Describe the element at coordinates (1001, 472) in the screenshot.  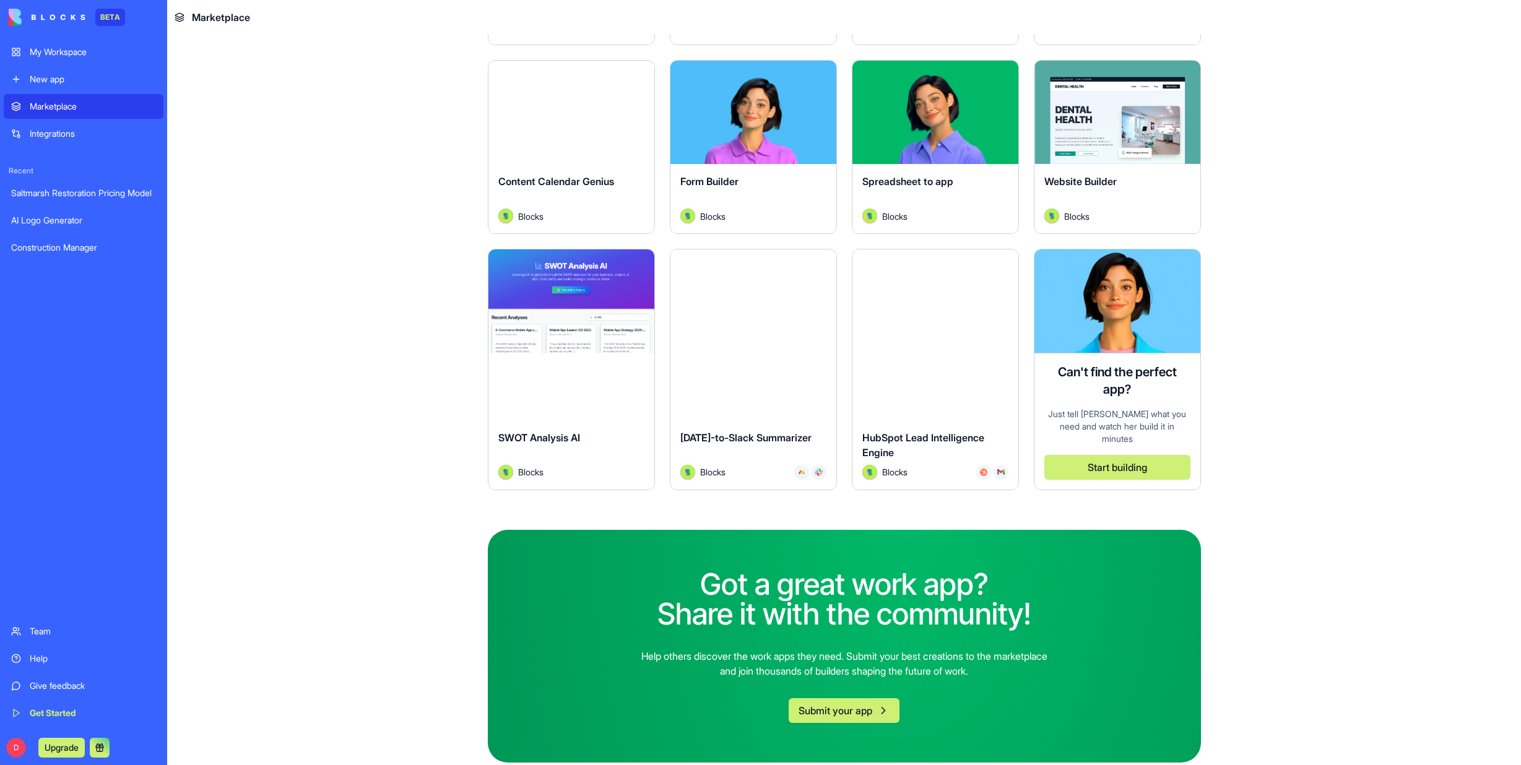
I see `img: Gmail_trouth.svg` at that location.